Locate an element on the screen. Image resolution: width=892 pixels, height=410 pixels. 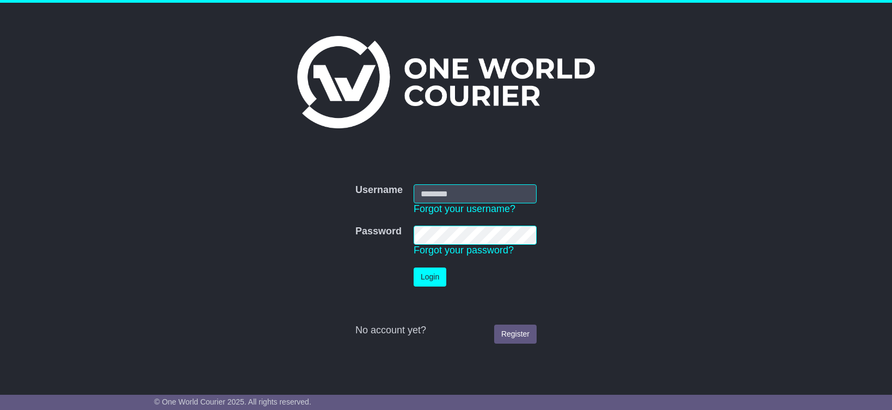
button: Login is located at coordinates (430, 277).